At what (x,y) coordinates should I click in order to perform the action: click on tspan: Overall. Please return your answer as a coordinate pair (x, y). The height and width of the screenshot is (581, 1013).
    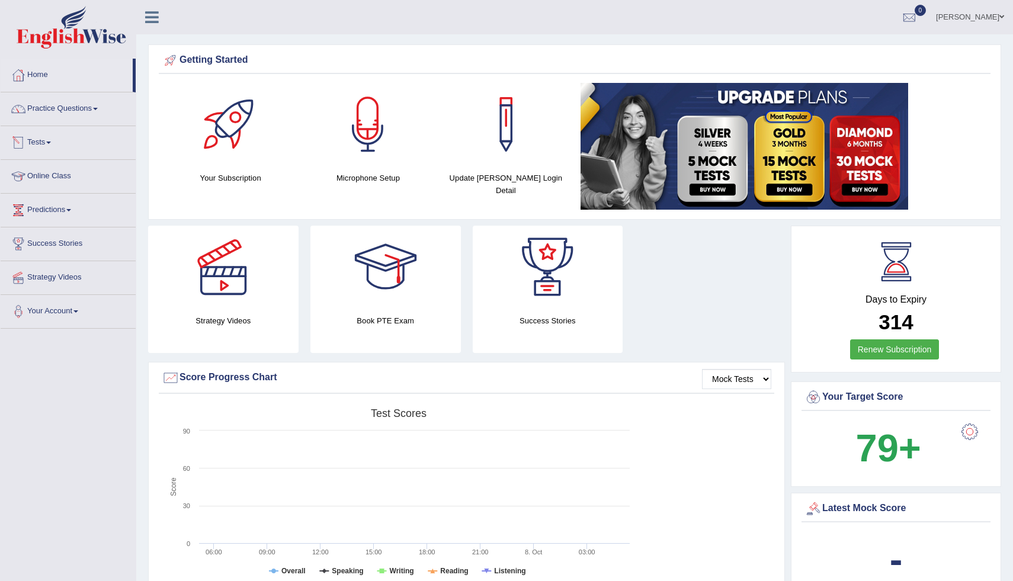
    Looking at the image, I should click on (293, 571).